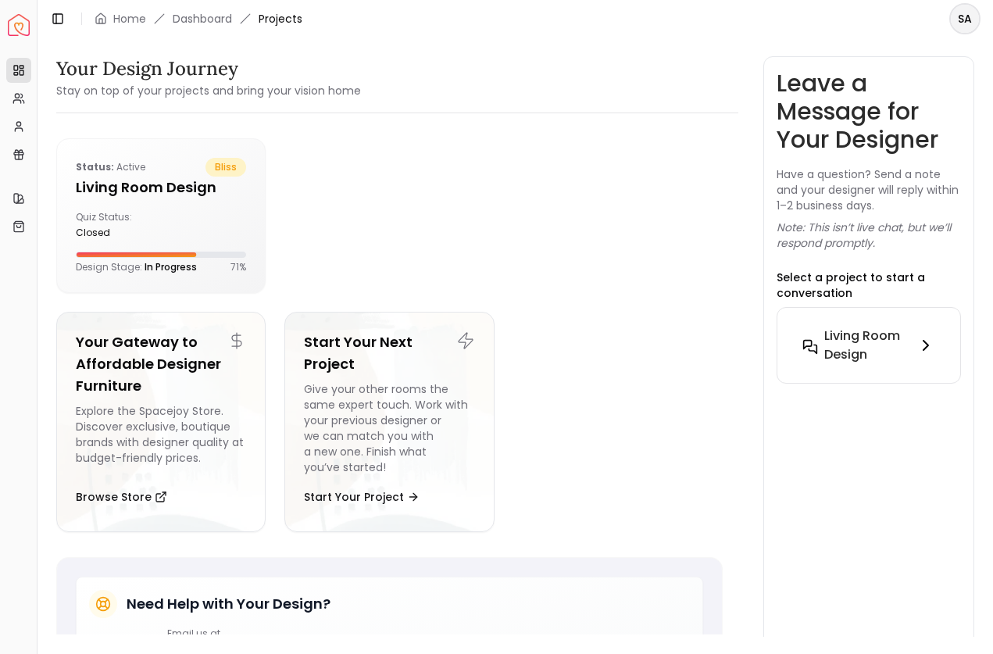  What do you see at coordinates (869, 112) in the screenshot?
I see `h3: Leave a Message for Your Designer` at bounding box center [869, 112].